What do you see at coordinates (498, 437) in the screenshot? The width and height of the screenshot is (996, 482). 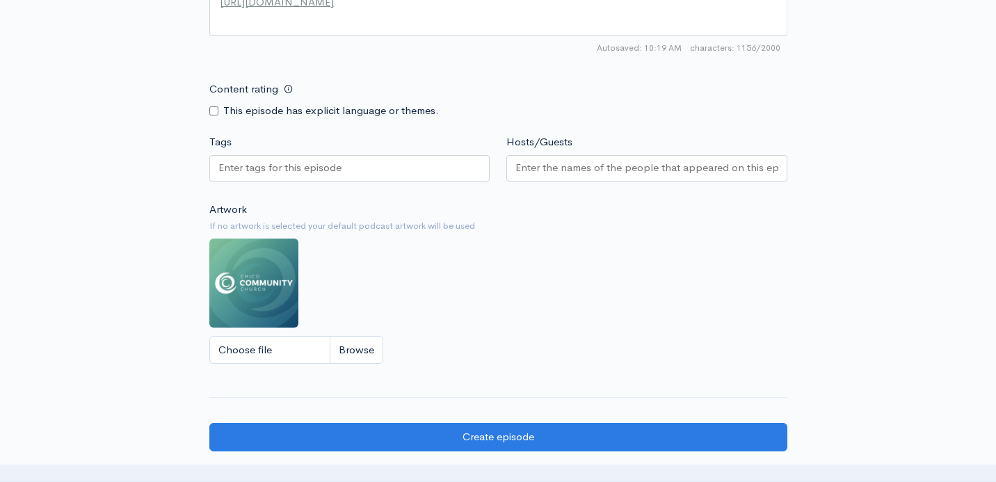 I see `input: Create episode` at bounding box center [498, 437].